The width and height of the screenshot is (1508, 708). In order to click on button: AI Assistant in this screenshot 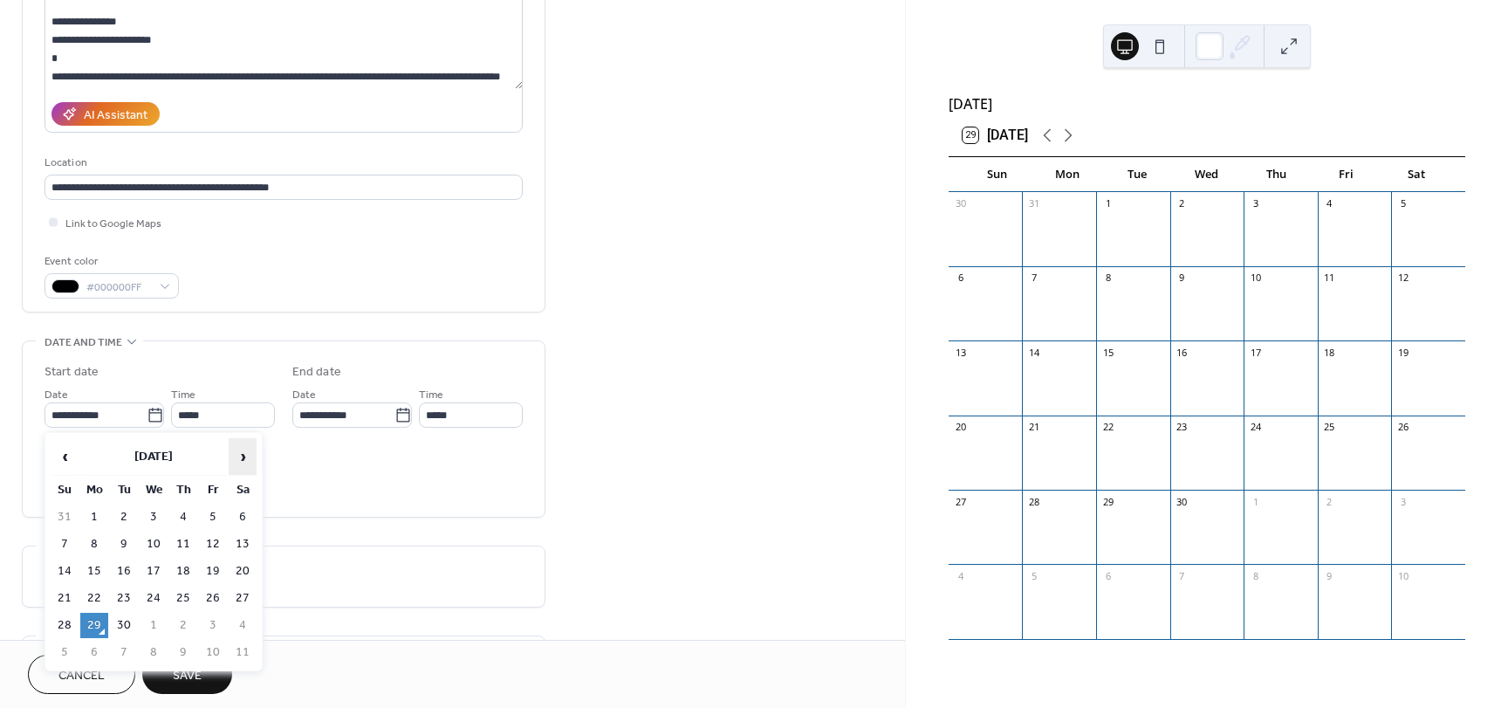, I will do `click(106, 113)`.